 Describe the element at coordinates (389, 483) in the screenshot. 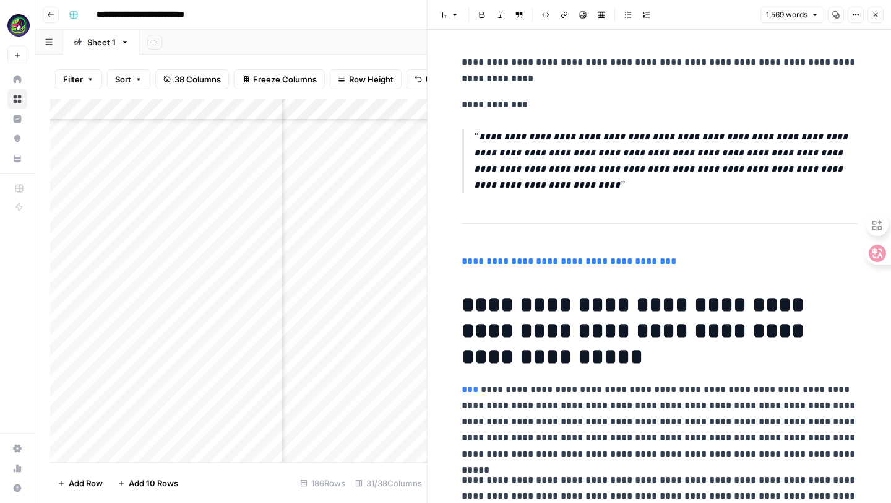

I see `div: 31/38 Columns` at that location.